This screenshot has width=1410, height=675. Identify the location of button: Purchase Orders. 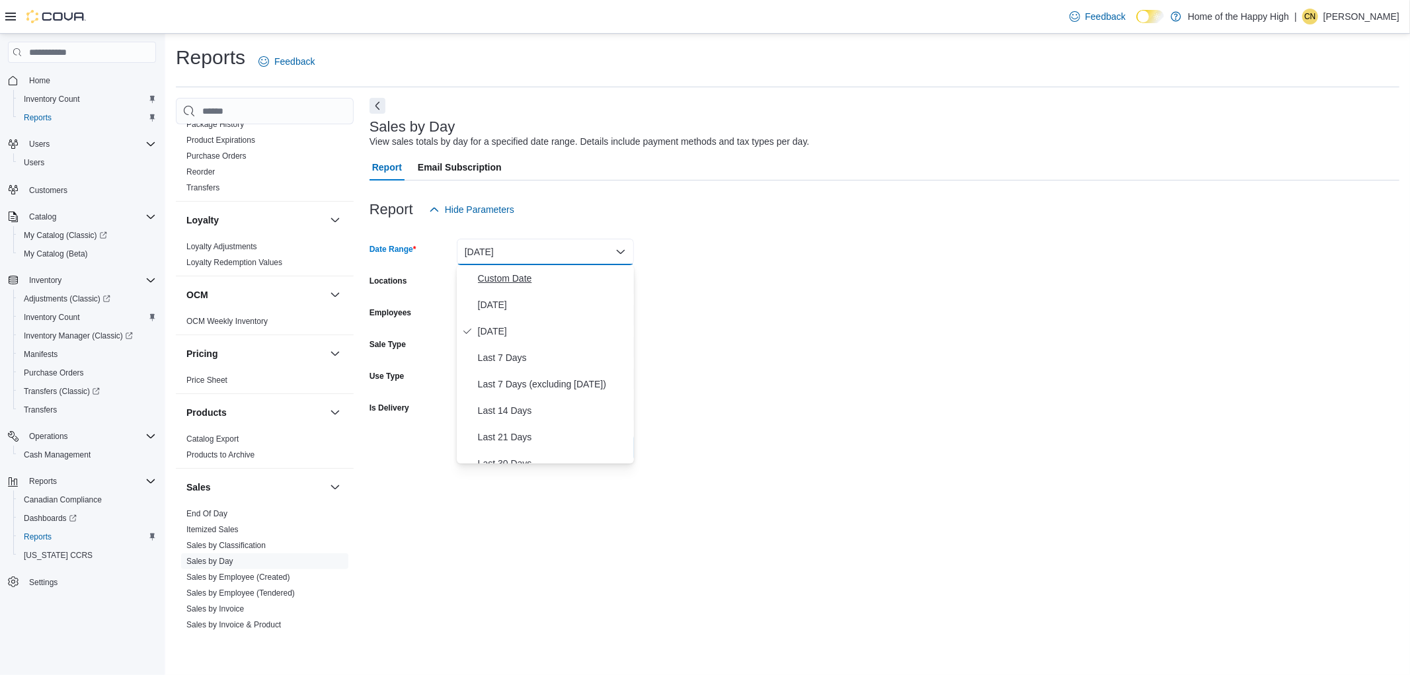
(87, 373).